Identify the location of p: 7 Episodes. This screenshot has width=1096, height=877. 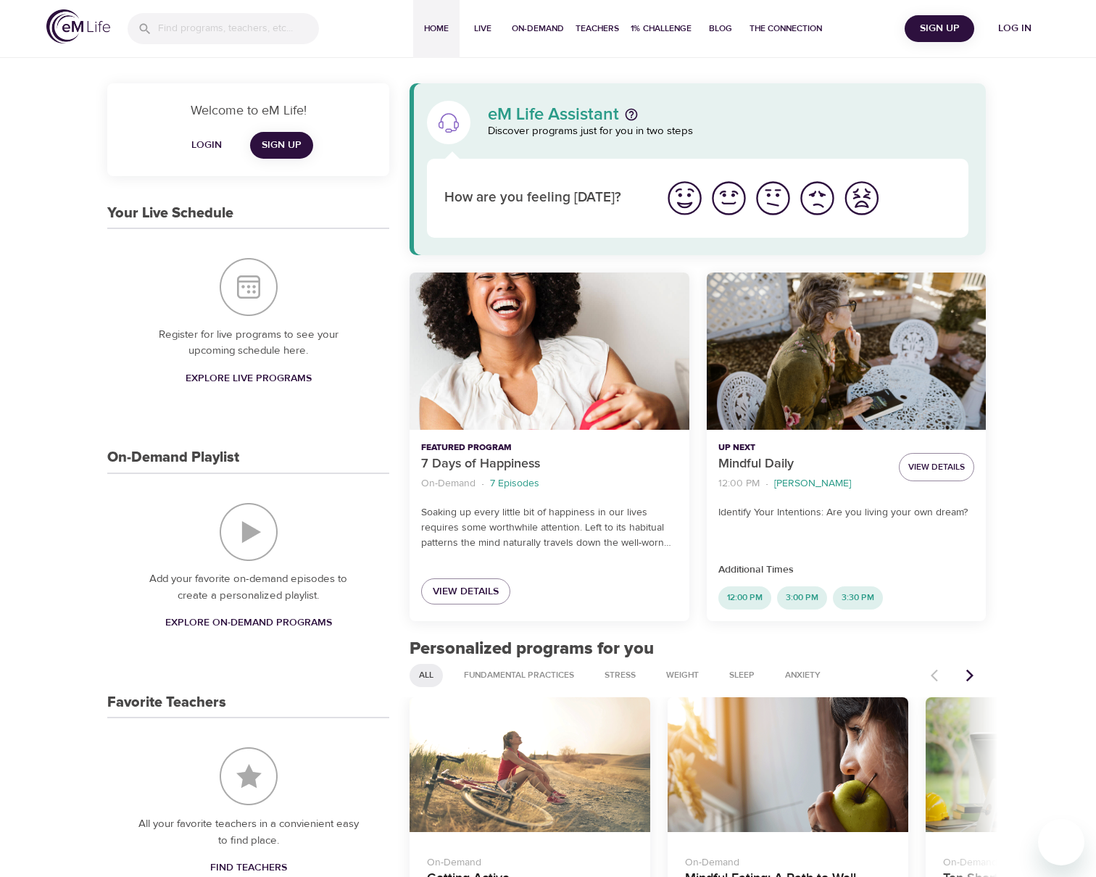
(515, 484).